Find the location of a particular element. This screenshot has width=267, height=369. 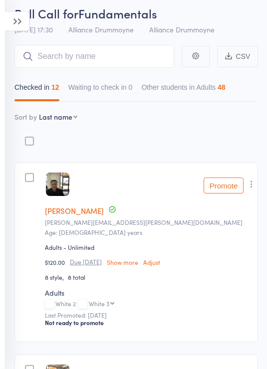

small: vanessa.aniag@gmail.com is located at coordinates (148, 223).